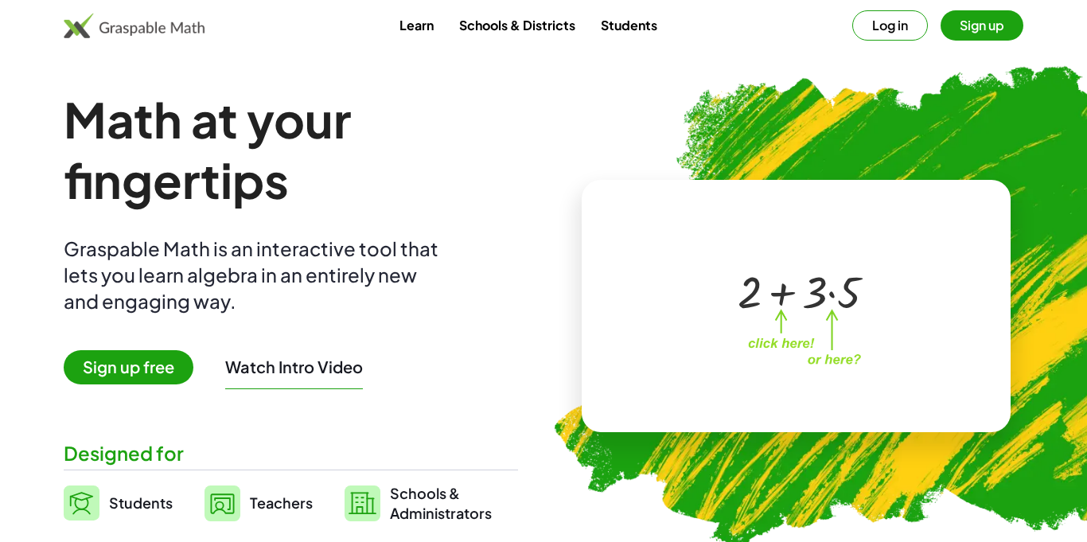 This screenshot has width=1087, height=542. What do you see at coordinates (259, 503) in the screenshot?
I see `a: Teachers` at bounding box center [259, 503].